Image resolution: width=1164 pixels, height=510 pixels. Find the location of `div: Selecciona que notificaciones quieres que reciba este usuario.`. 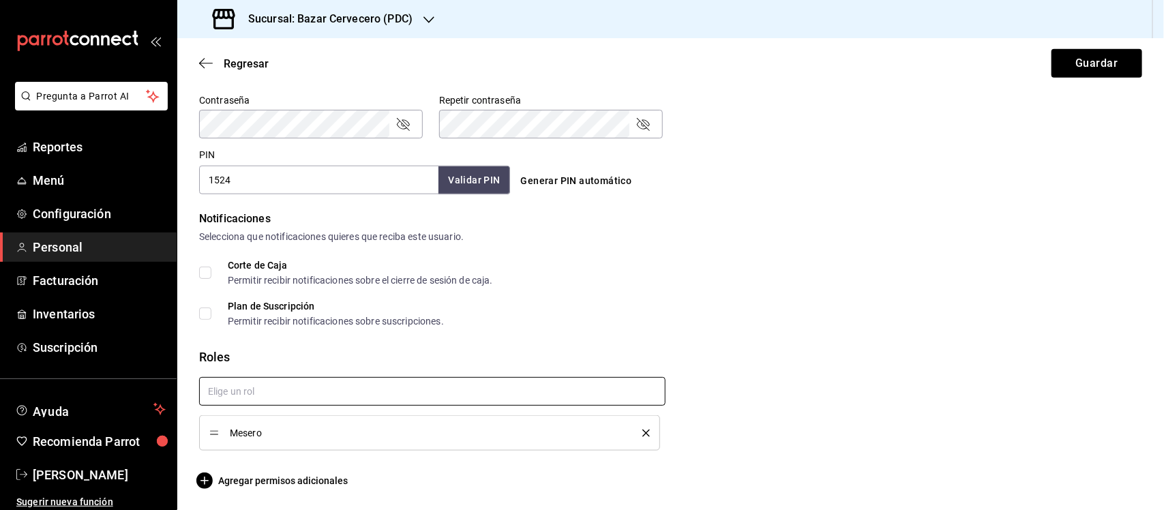

div: Selecciona que notificaciones quieres que reciba este usuario. is located at coordinates (671, 237).